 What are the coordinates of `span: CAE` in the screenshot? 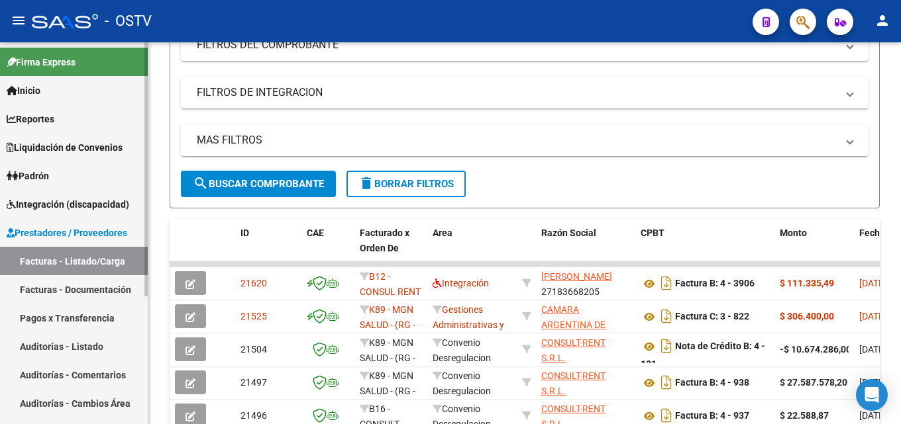 It's located at (315, 233).